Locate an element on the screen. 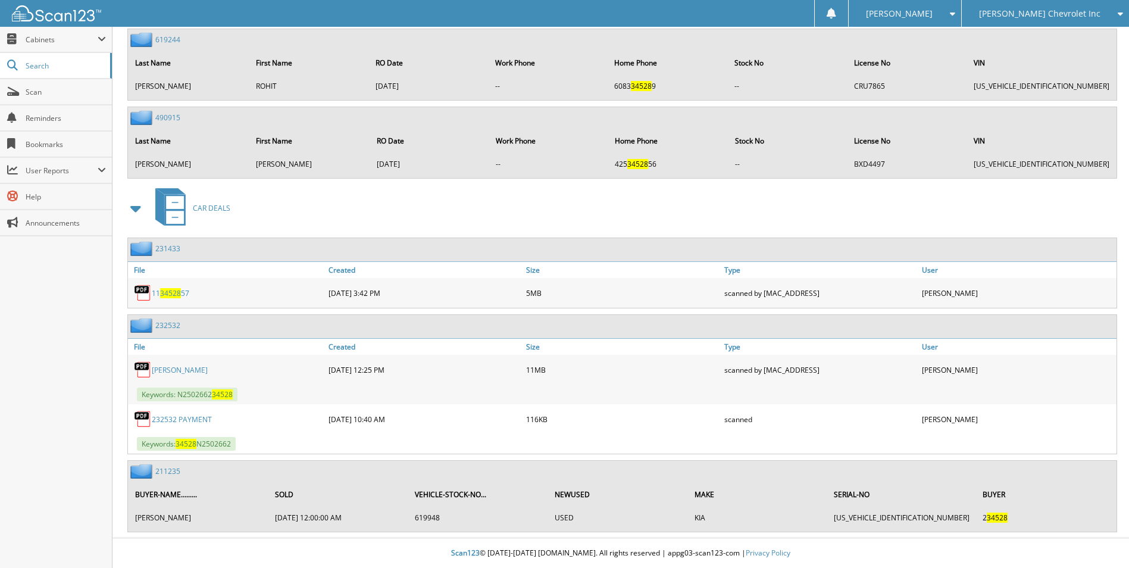 Image resolution: width=1129 pixels, height=568 pixels. span: Search is located at coordinates (65, 65).